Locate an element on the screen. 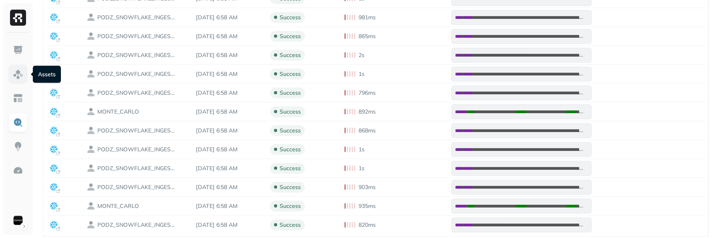 The image size is (721, 238). img: Asset Explorer is located at coordinates (18, 98).